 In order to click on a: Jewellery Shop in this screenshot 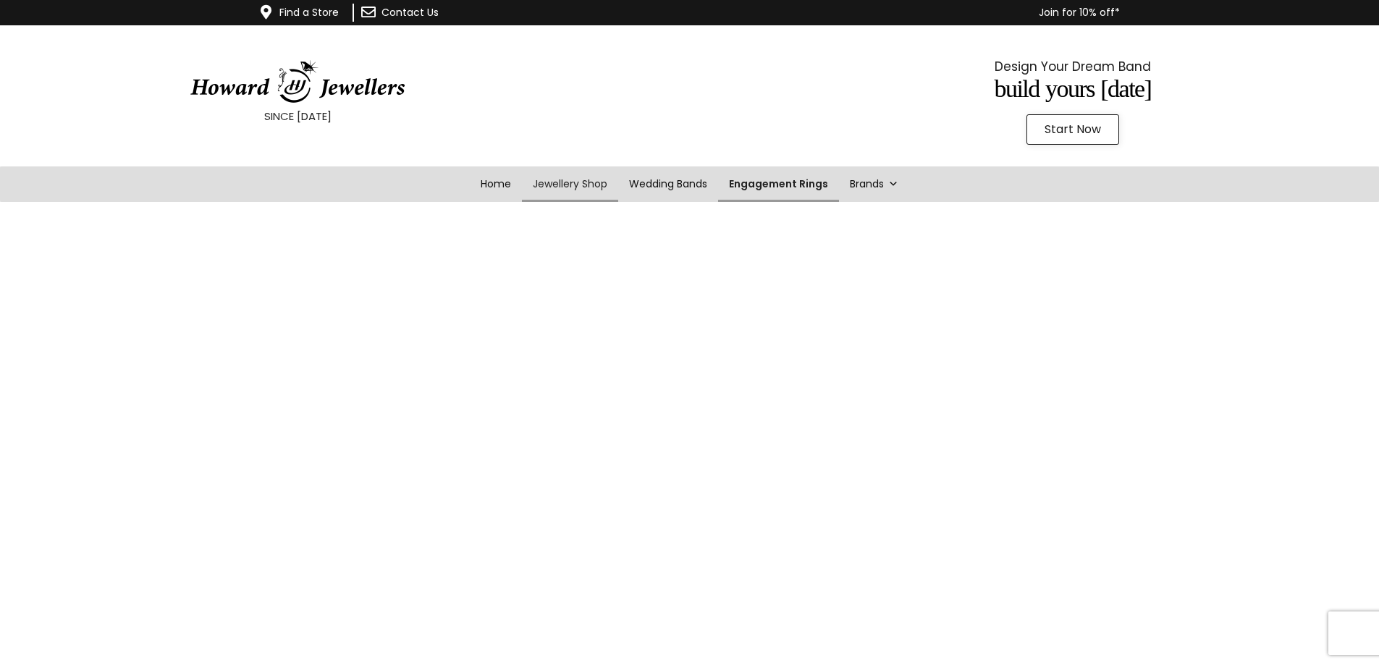, I will do `click(570, 184)`.